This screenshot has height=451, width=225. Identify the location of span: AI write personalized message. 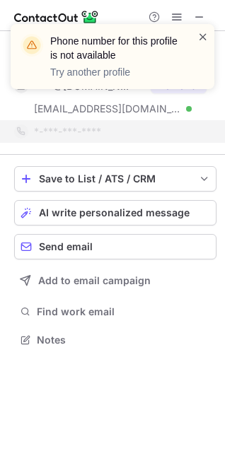
(114, 213).